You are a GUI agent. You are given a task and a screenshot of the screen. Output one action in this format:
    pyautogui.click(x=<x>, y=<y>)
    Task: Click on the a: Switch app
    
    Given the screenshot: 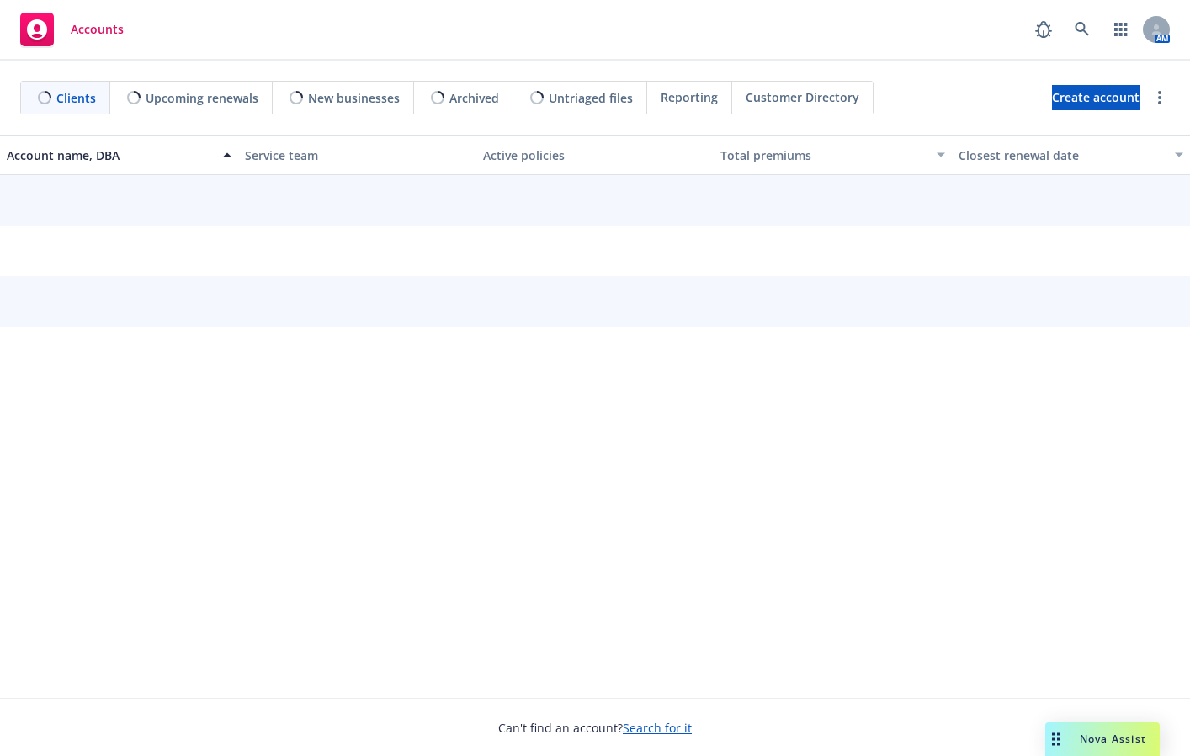 What is the action you would take?
    pyautogui.click(x=1121, y=29)
    